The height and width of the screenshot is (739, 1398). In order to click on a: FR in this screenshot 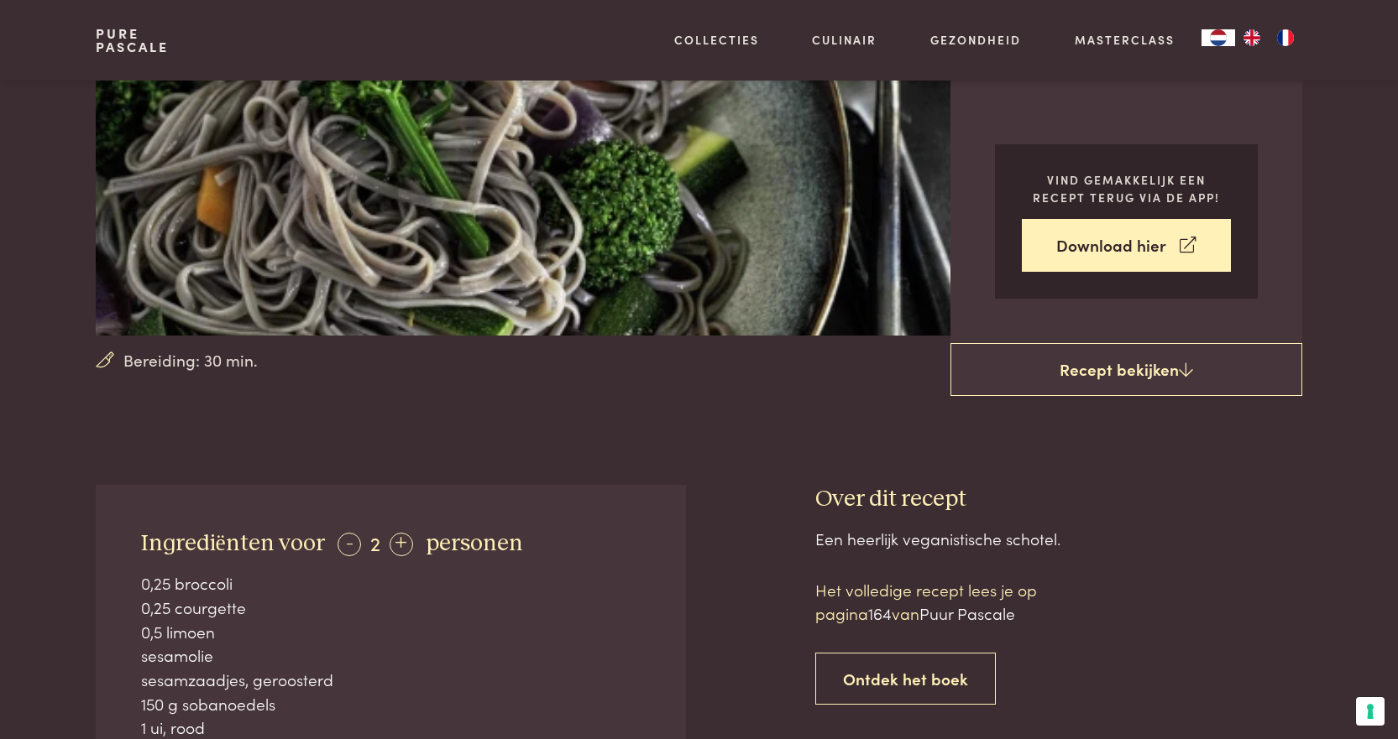, I will do `click(1285, 38)`.